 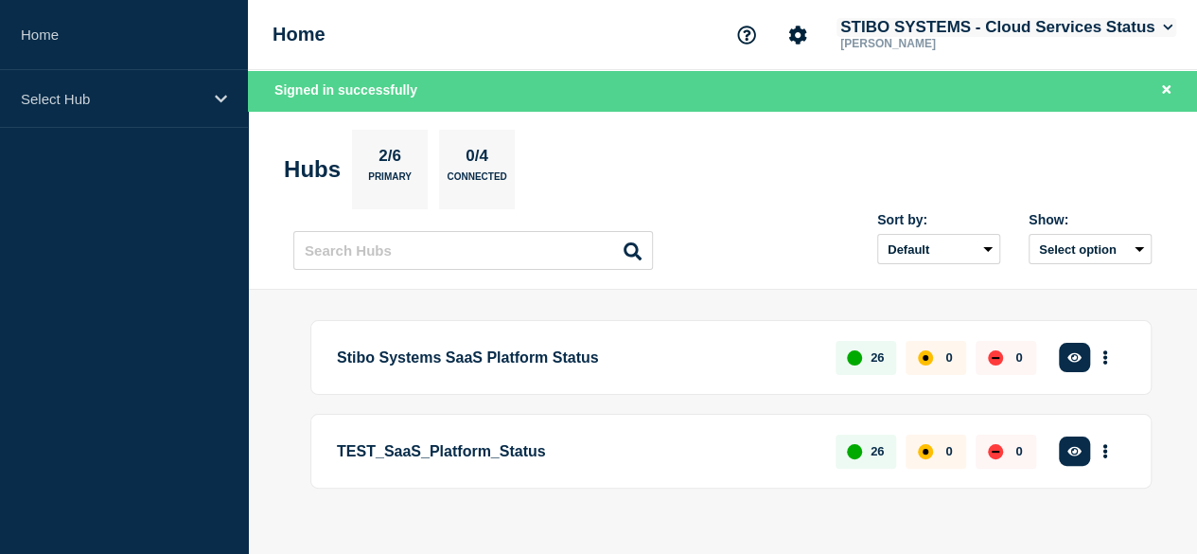 I want to click on p: 0/4, so click(x=477, y=159).